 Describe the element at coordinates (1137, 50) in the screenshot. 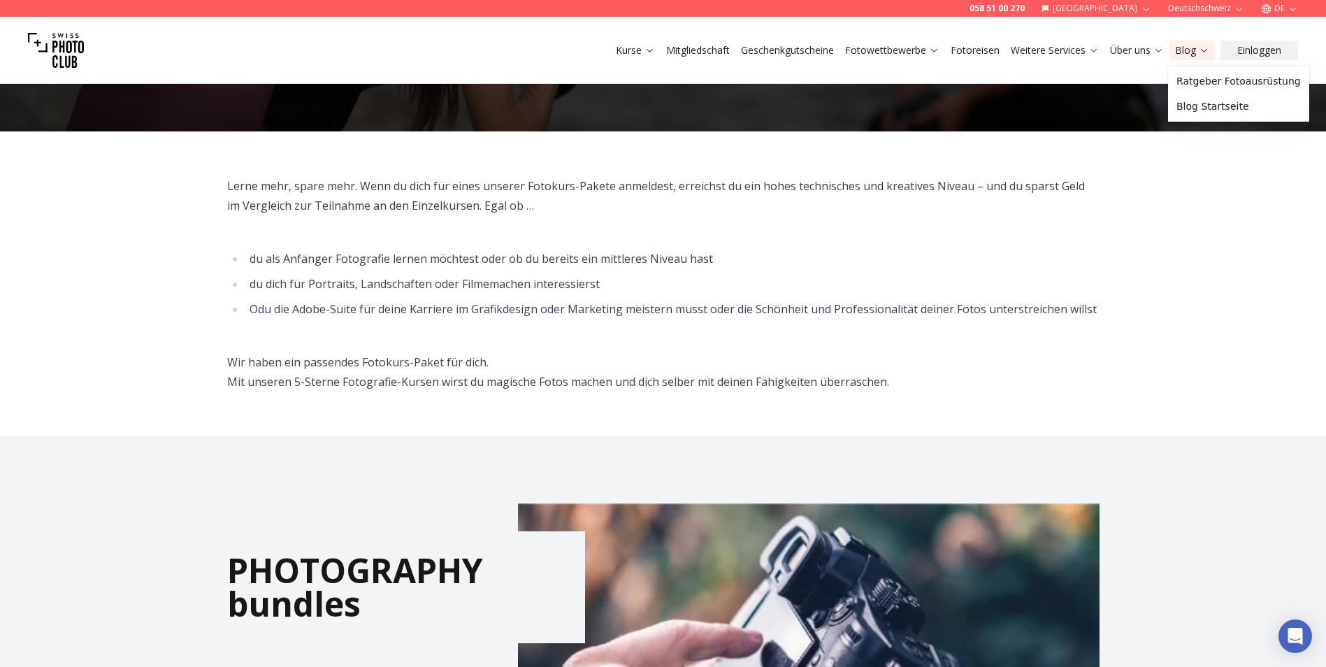

I see `a: Über uns` at that location.